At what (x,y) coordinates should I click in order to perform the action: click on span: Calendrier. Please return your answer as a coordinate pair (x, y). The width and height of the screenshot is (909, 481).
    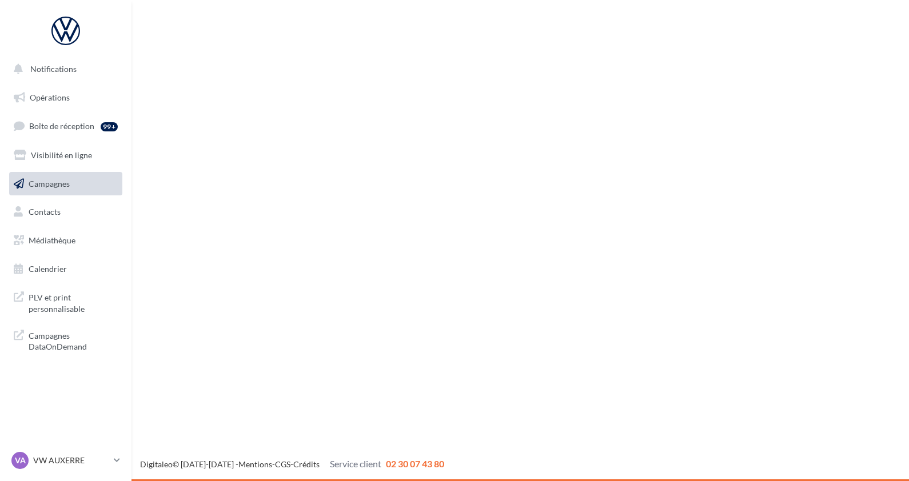
    Looking at the image, I should click on (47, 269).